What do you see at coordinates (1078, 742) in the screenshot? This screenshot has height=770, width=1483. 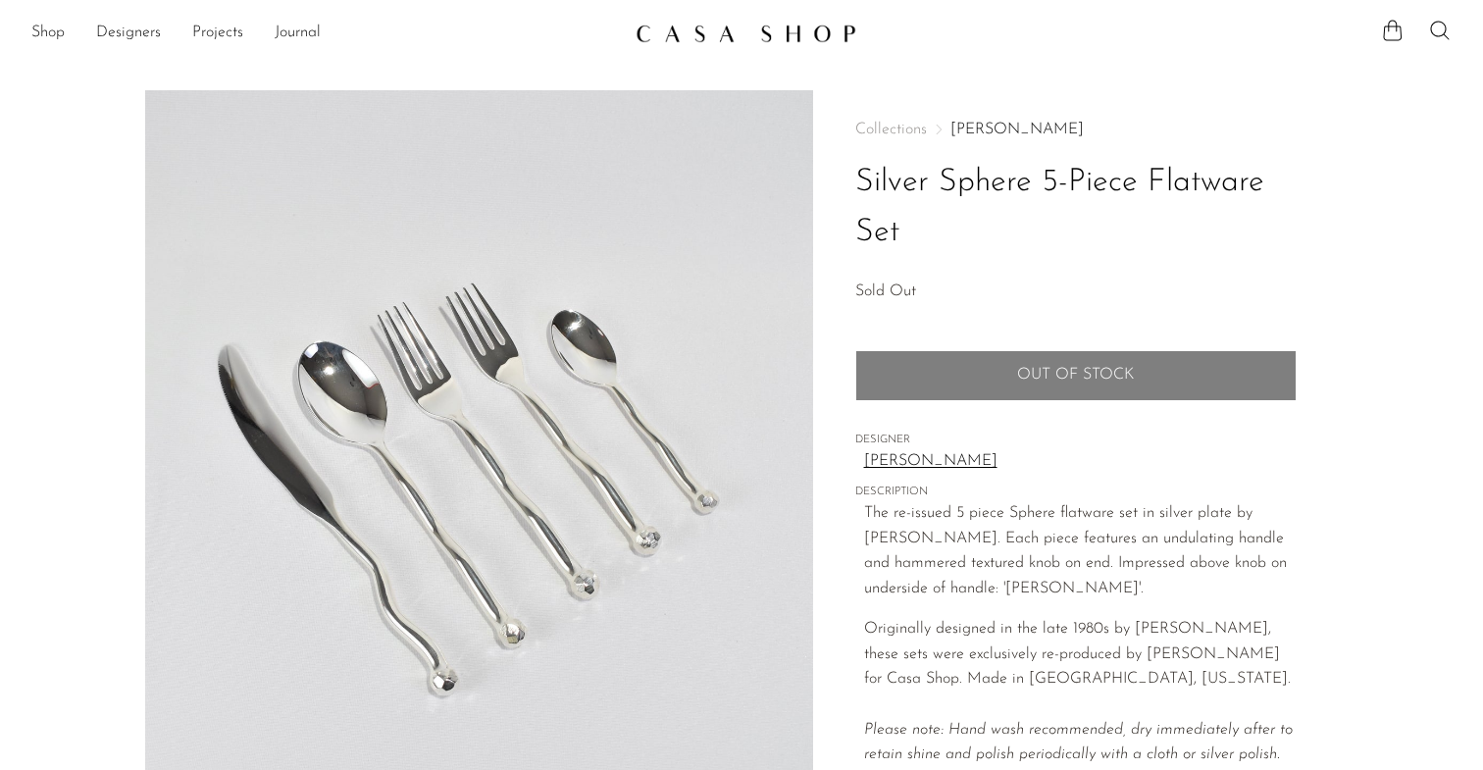 I see `em: Please note: Hand wash recommended, dry immediately after to retain shine and polish periodically...` at bounding box center [1078, 742].